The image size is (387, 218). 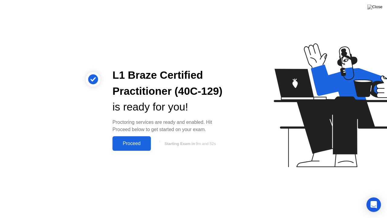 What do you see at coordinates (169, 126) in the screenshot?
I see `div: Proctoring services are ready and enabled. Hit Proceed below to get started on your exam.` at bounding box center [169, 126].